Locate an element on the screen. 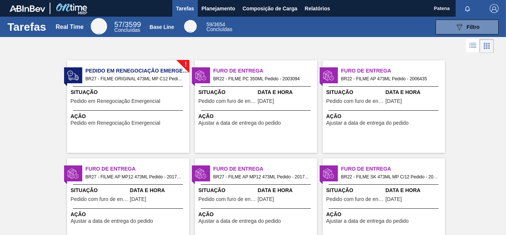  span: / 3654 is located at coordinates (215, 24).